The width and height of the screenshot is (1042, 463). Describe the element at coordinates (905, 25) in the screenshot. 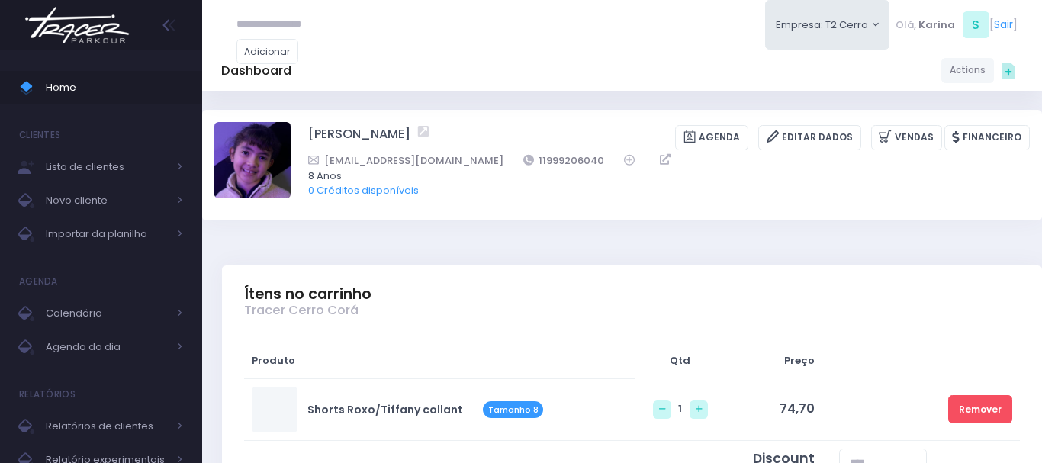

I see `span: Olá,` at that location.